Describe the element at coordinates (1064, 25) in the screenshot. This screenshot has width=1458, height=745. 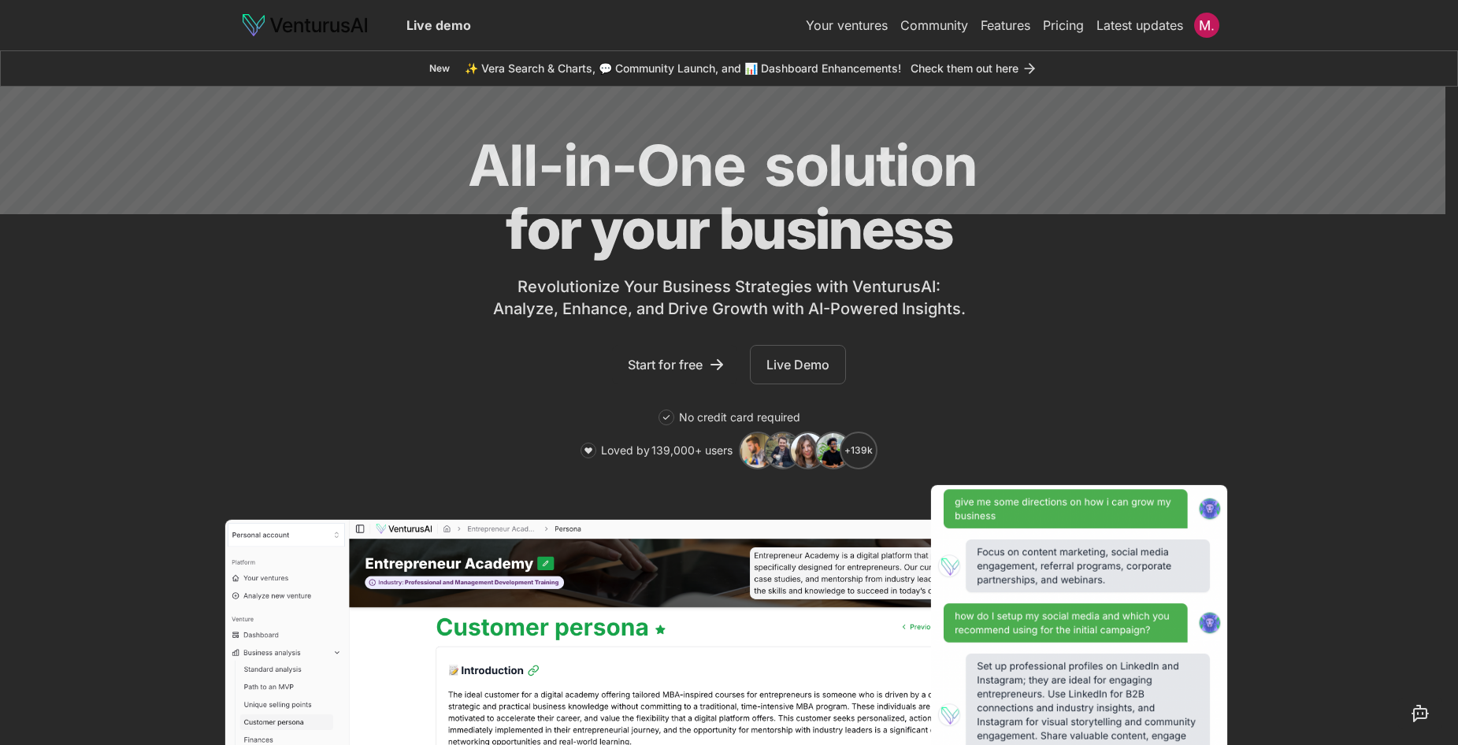
I see `a: Pricing` at that location.